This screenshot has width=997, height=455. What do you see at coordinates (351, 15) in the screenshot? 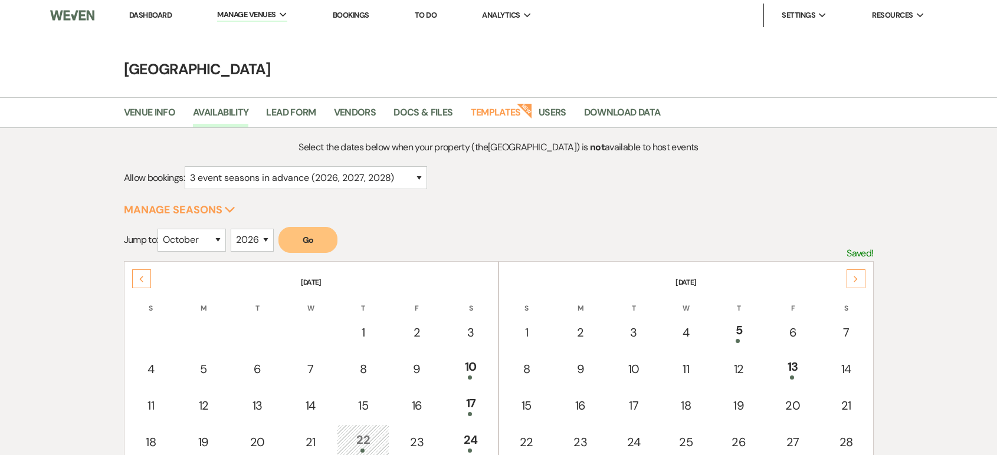
I see `a: Bookings` at bounding box center [351, 15].